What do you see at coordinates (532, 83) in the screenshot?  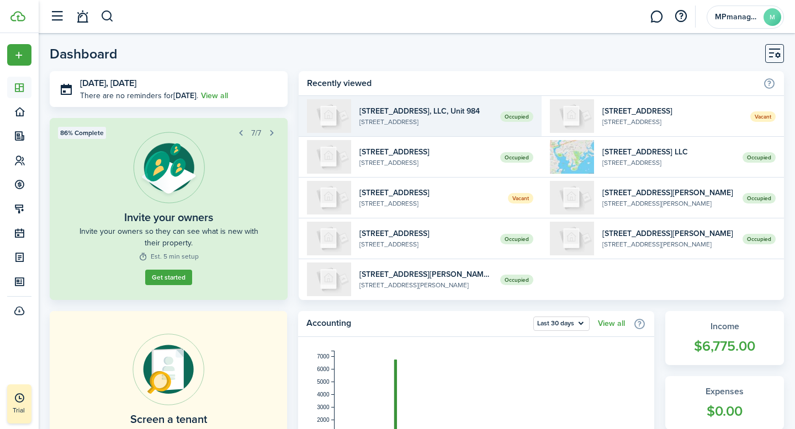 I see `home-widget-title: Recently viewed` at bounding box center [532, 83].